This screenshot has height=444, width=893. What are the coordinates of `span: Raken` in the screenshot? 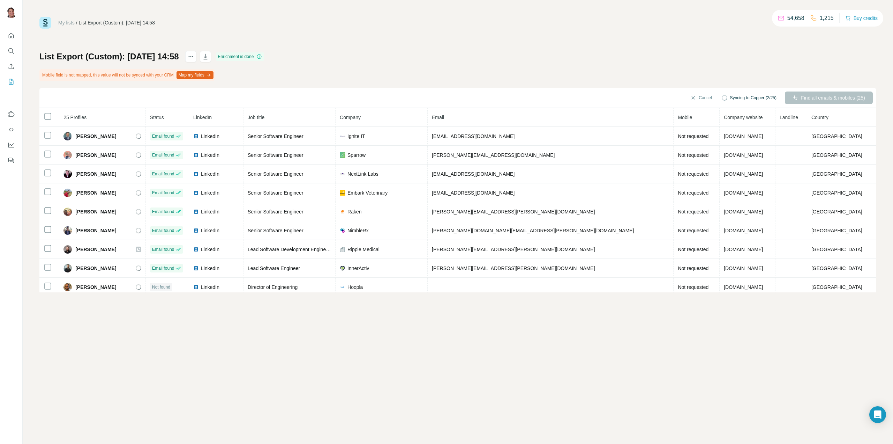 It's located at (355, 211).